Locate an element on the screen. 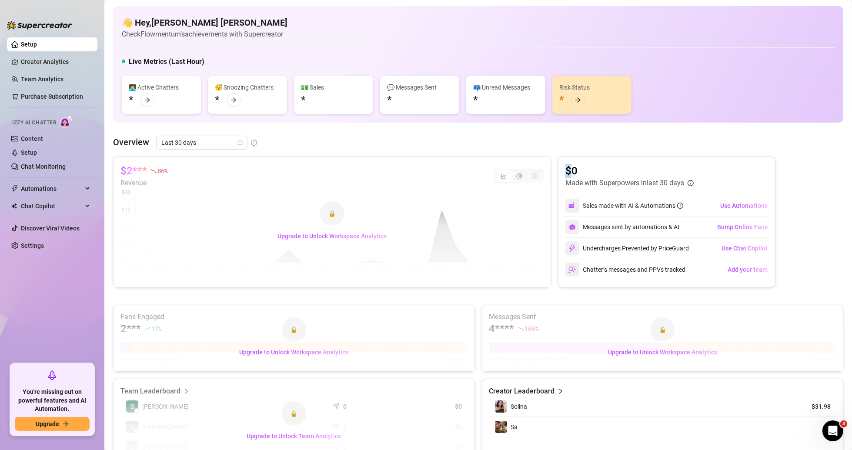 The image size is (852, 450). span: thunderbolt is located at coordinates (15, 189).